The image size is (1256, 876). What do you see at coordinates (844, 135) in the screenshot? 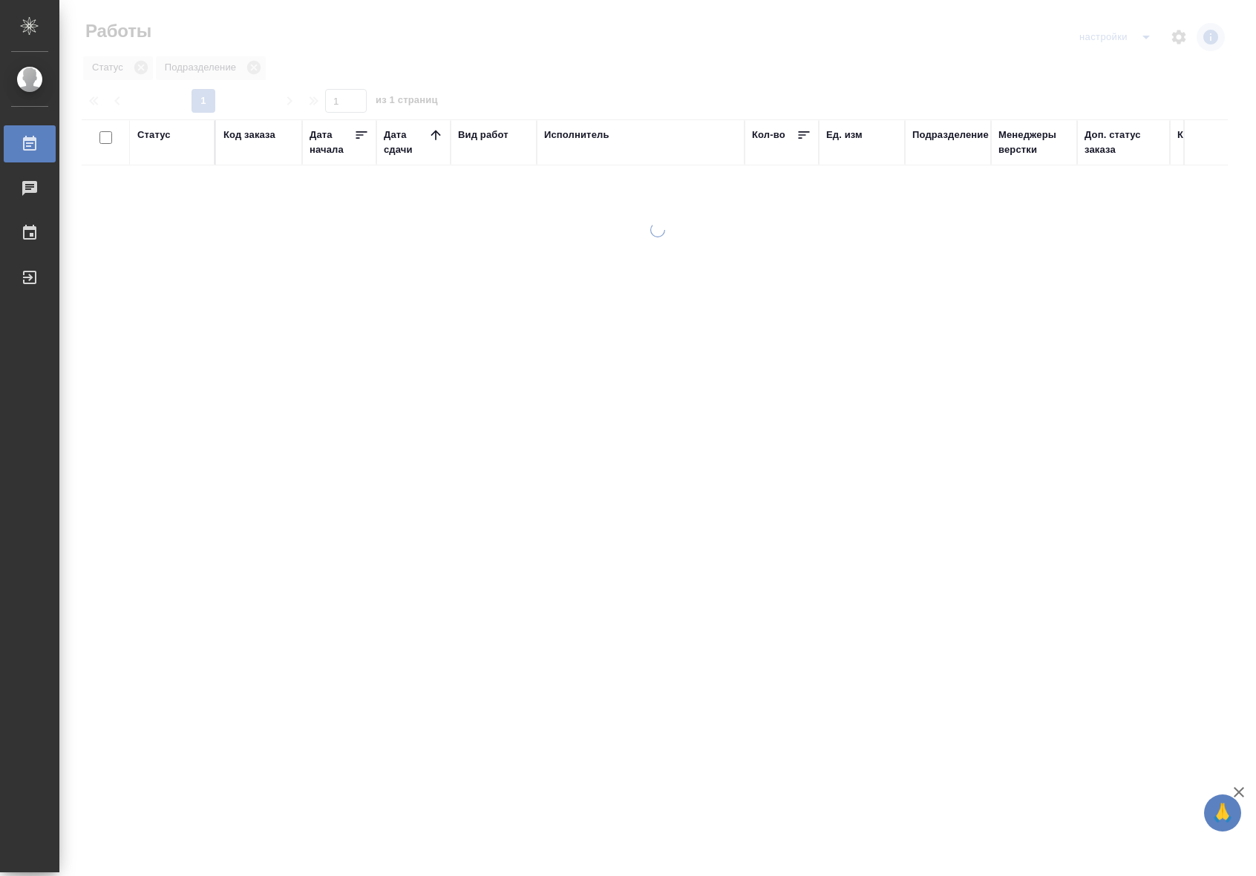
I see `div: Ед. изм` at bounding box center [844, 135].